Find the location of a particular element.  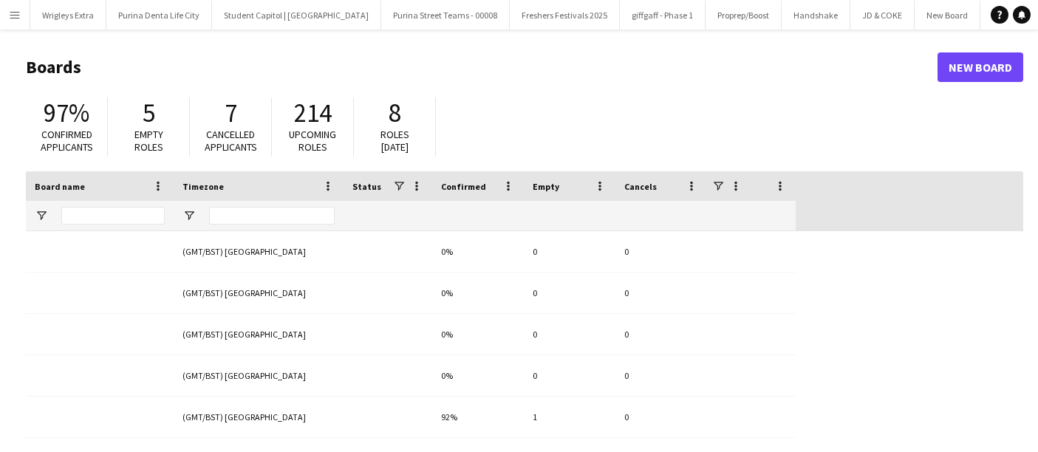

button: Purina Denta Life City is located at coordinates (159, 15).